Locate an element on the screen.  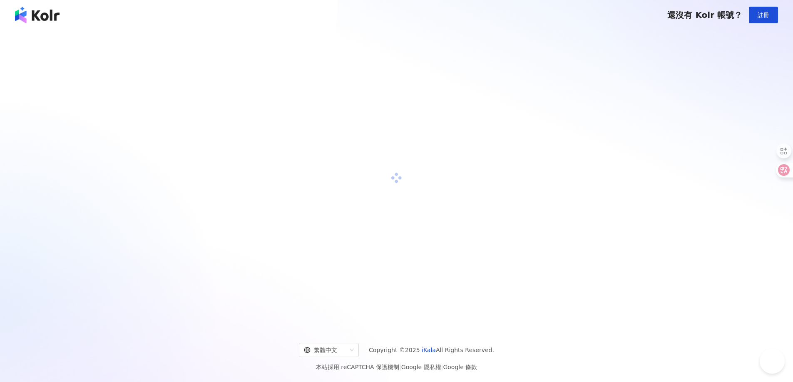
a: iKala is located at coordinates (429, 350).